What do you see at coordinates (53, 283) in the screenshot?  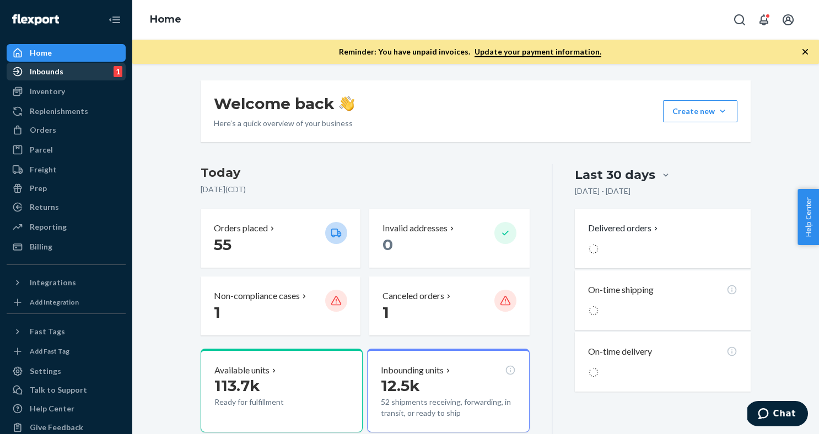 I see `div: Integrations` at bounding box center [53, 283].